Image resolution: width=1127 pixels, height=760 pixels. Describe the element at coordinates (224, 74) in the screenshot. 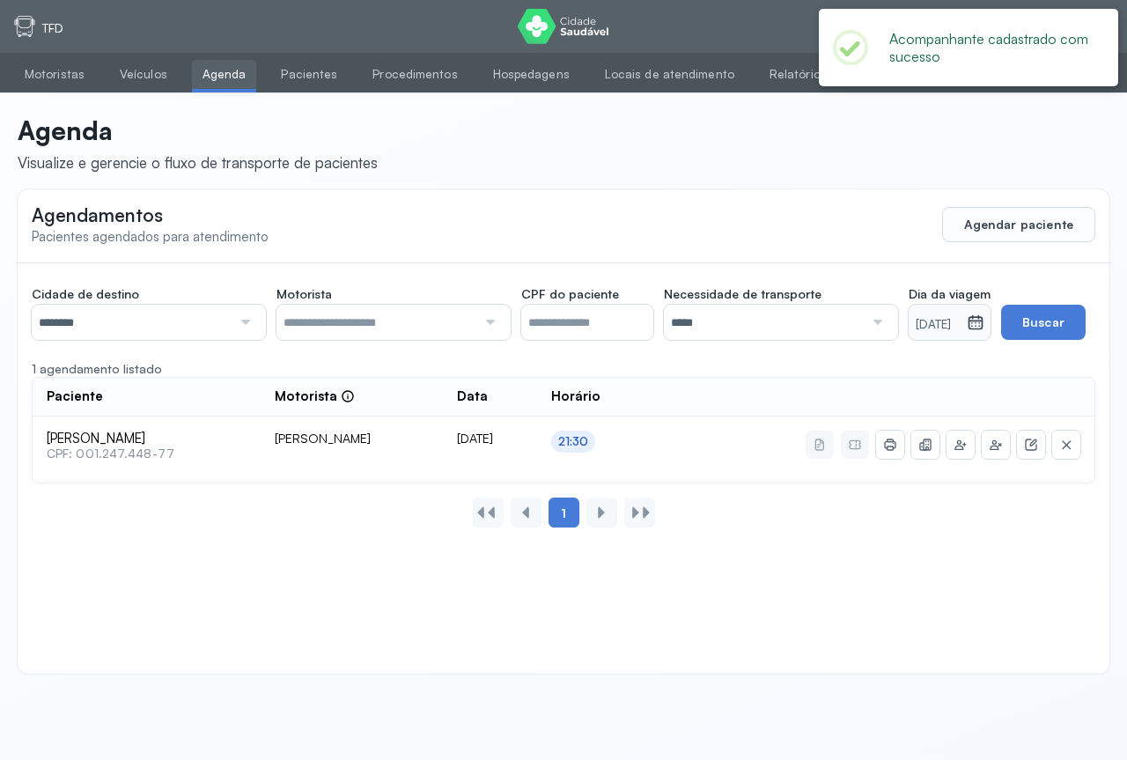

I see `a: Agenda` at that location.